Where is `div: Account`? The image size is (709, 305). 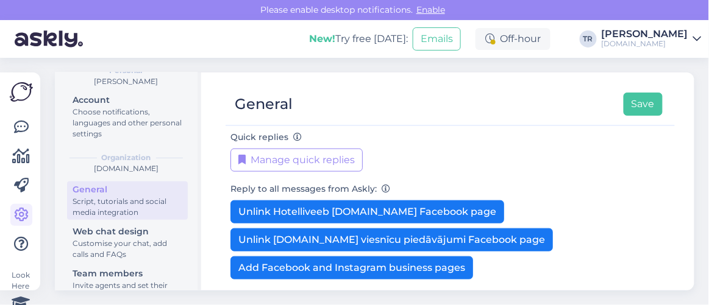 div: Account is located at coordinates (127, 100).